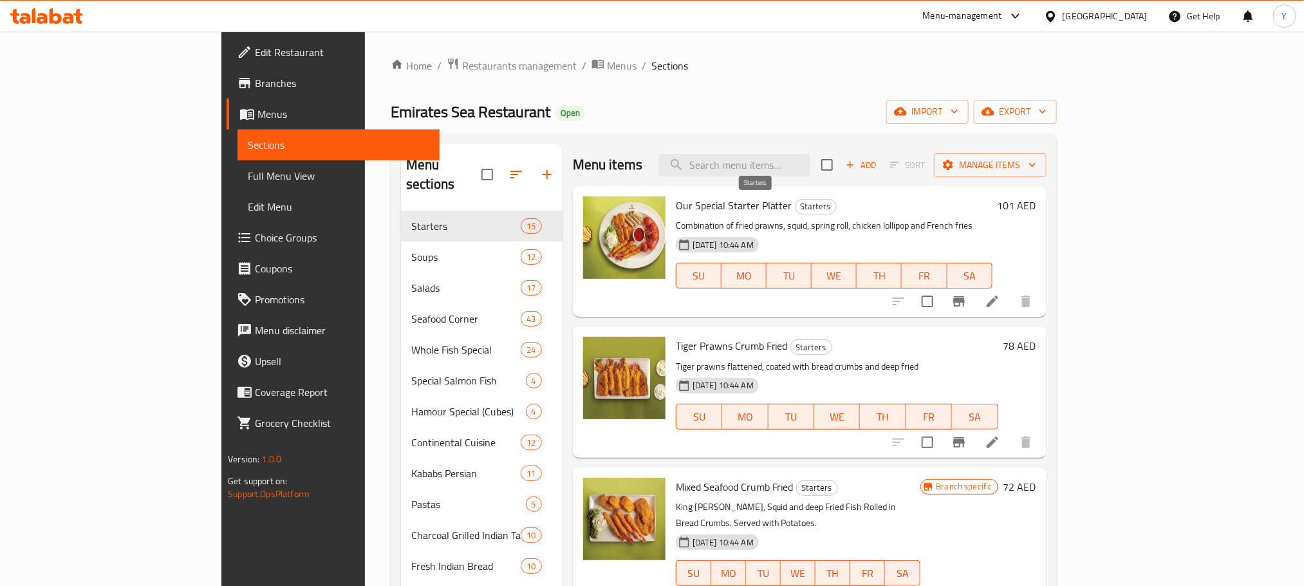  Describe the element at coordinates (468, 504) in the screenshot. I see `span: Pastas` at that location.